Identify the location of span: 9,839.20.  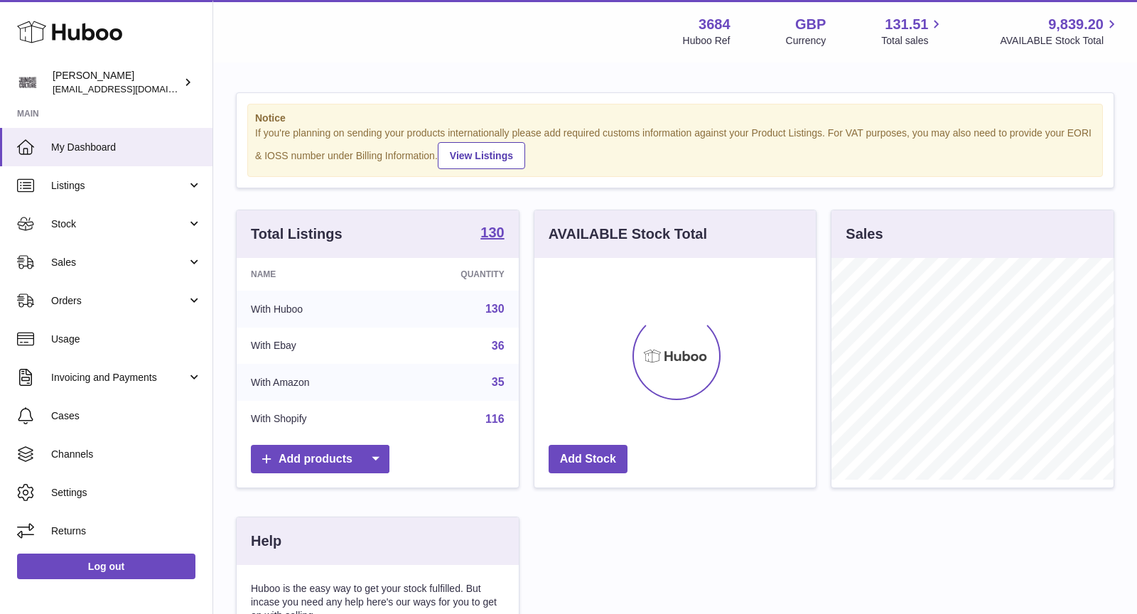
(1076, 24).